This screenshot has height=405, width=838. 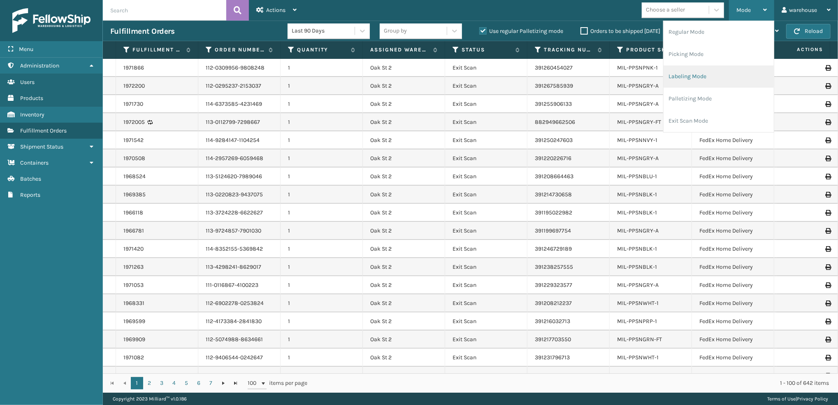 What do you see at coordinates (553, 194) in the screenshot?
I see `a: 391214730658` at bounding box center [553, 194].